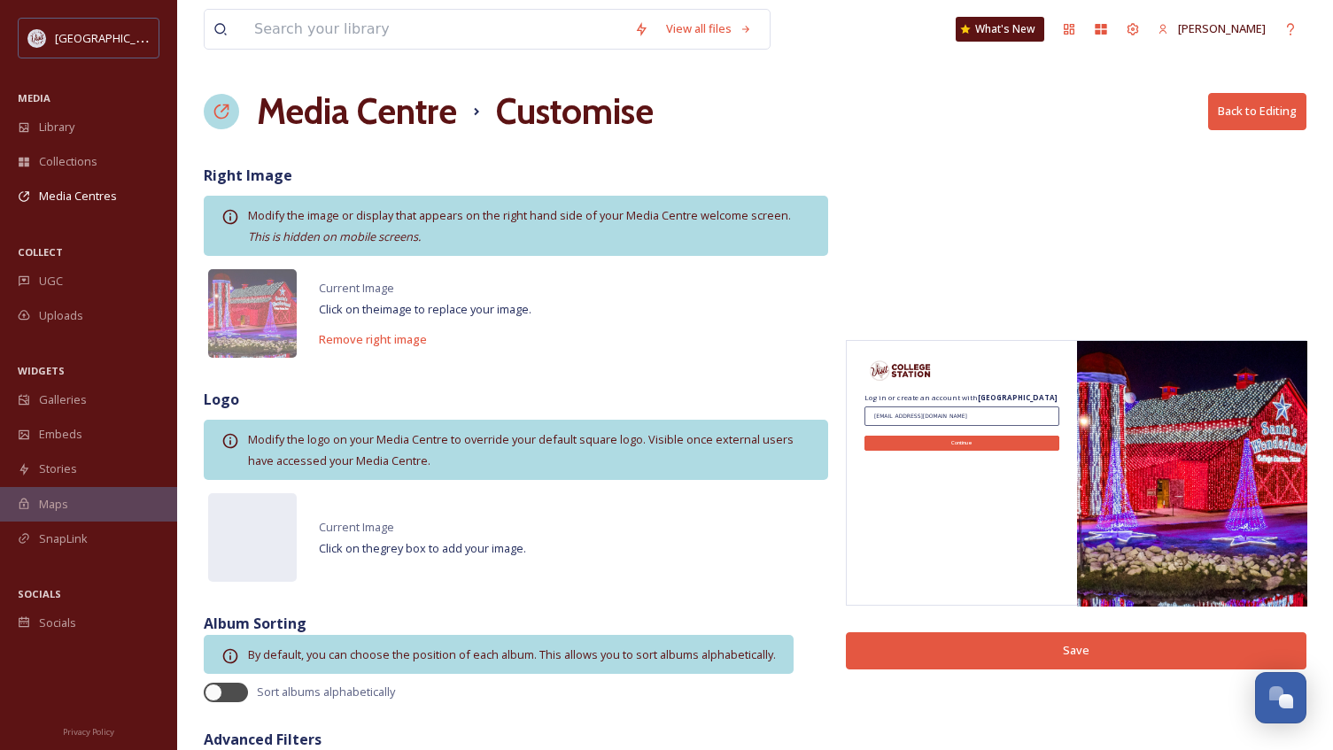 The image size is (1333, 750). What do you see at coordinates (58, 468) in the screenshot?
I see `span: Stories` at bounding box center [58, 468].